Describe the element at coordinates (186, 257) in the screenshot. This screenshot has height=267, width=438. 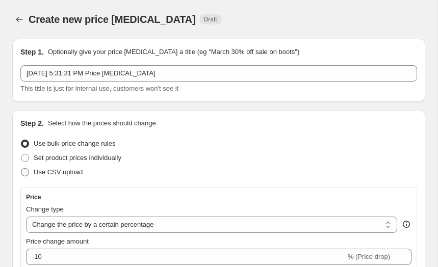
I see `input: -15` at that location.